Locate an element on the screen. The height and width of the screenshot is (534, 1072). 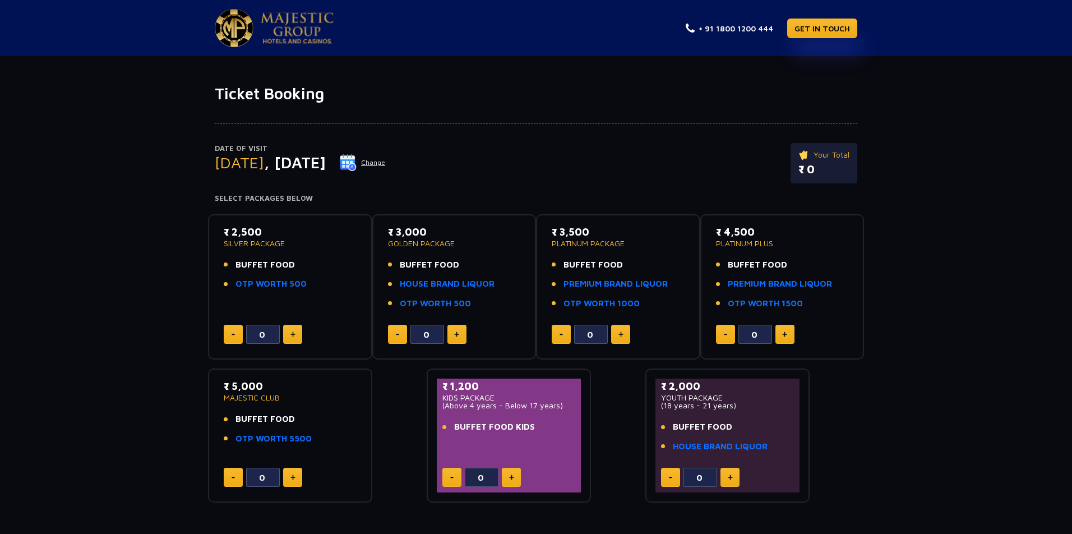
p: MAJESTIC CLUB is located at coordinates (290, 397).